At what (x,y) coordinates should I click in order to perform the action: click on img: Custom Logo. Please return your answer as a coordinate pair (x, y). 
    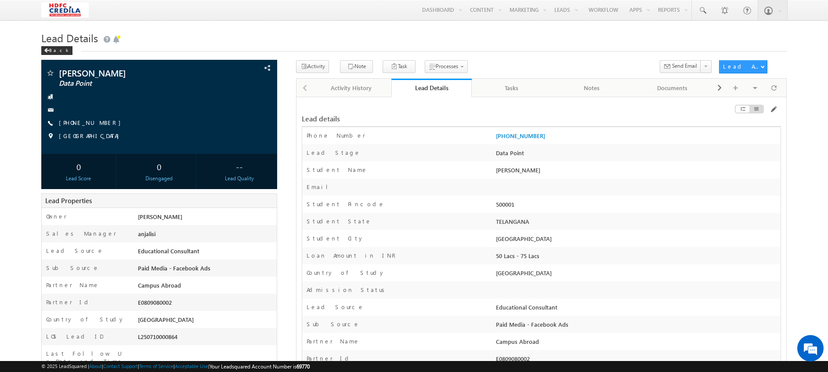
    Looking at the image, I should click on (65, 10).